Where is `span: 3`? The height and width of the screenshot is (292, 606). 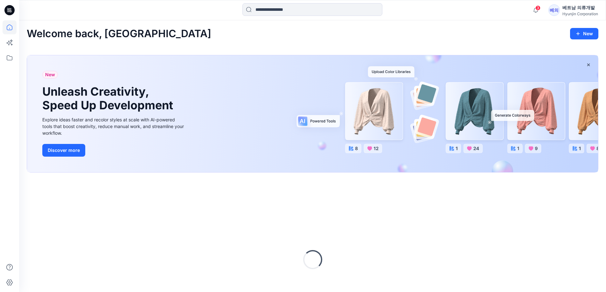 span: 3 is located at coordinates (538, 8).